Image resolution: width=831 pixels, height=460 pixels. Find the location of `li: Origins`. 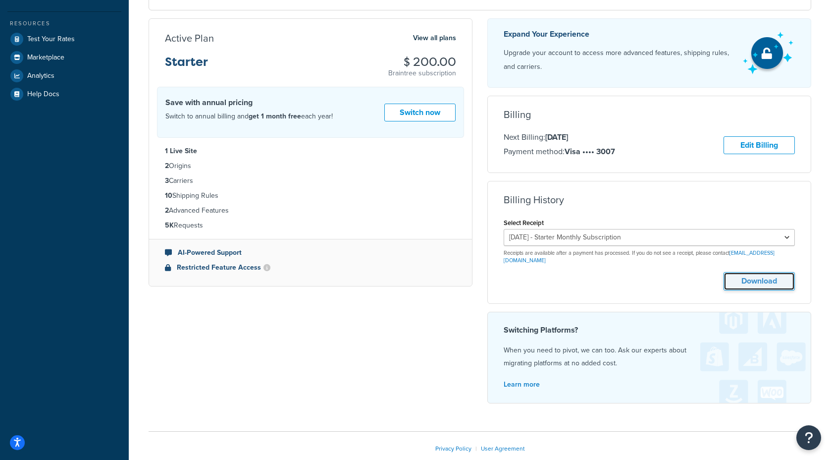

li: Origins is located at coordinates (311, 166).